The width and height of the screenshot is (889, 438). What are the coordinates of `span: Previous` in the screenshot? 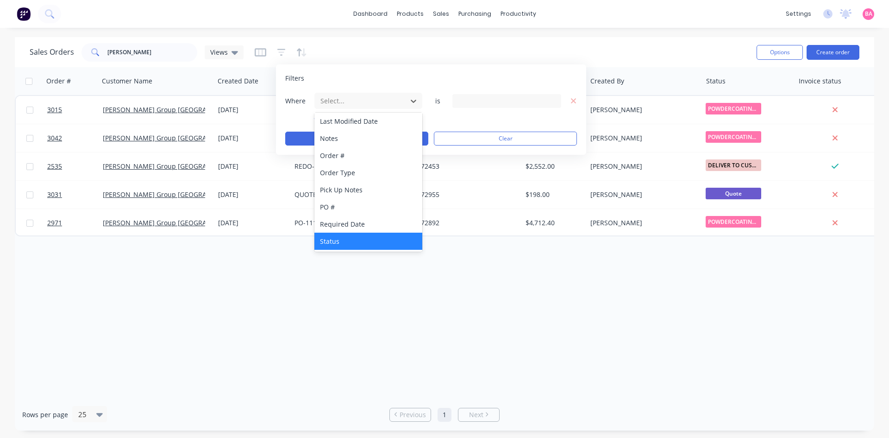 It's located at (413, 415).